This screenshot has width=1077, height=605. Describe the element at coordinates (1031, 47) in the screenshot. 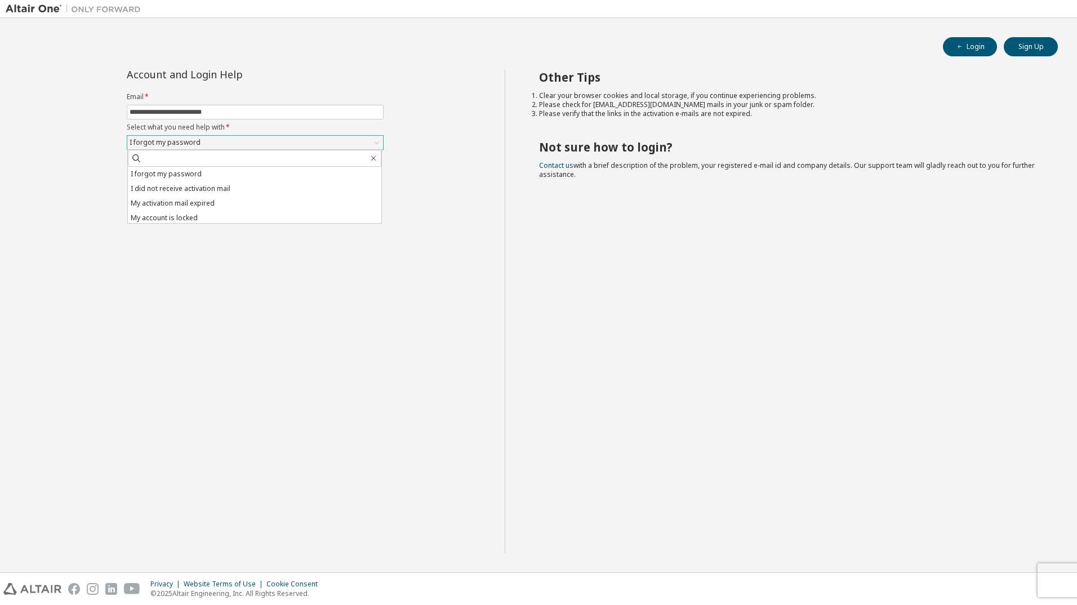

I see `button: Sign Up` at that location.